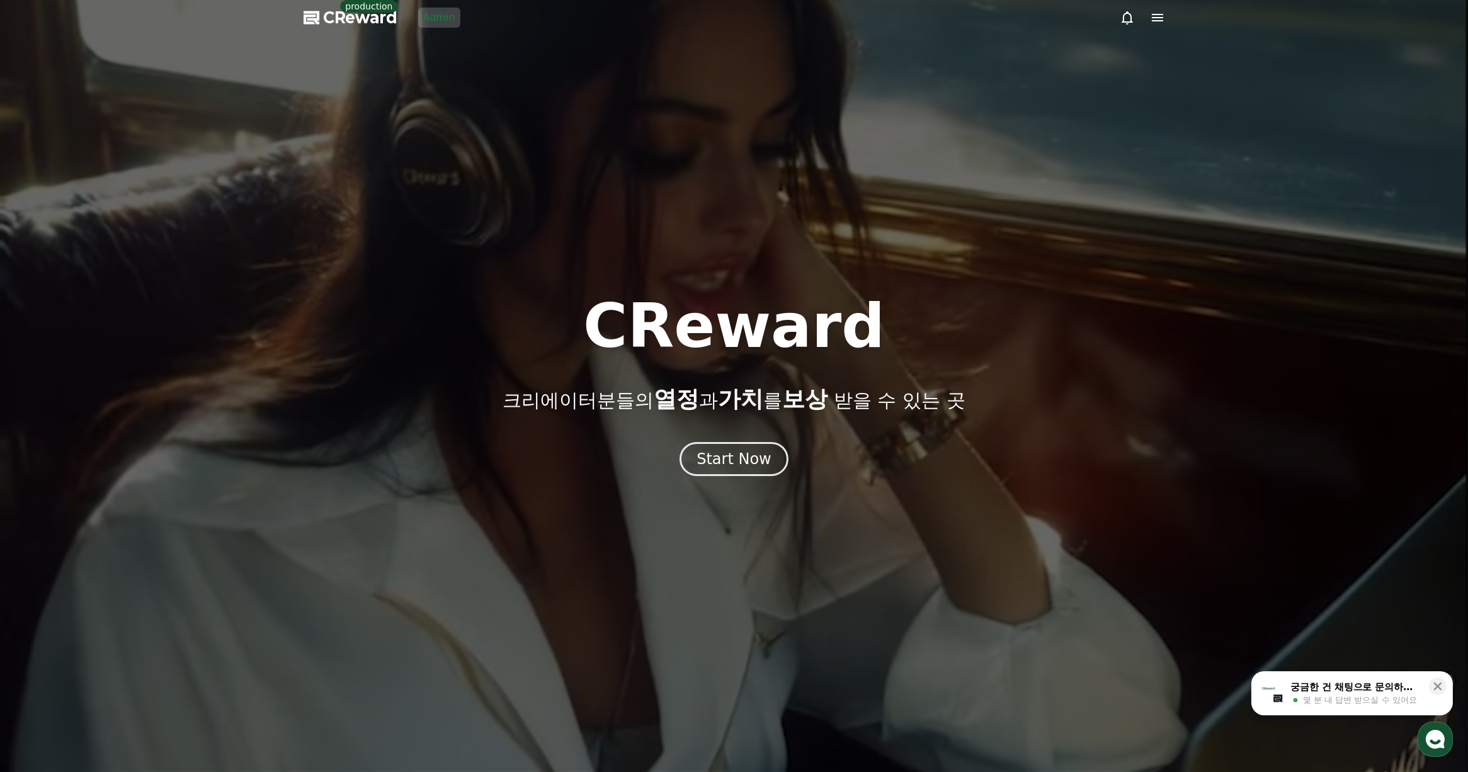 This screenshot has width=1468, height=772. I want to click on a: Start Now, so click(734, 460).